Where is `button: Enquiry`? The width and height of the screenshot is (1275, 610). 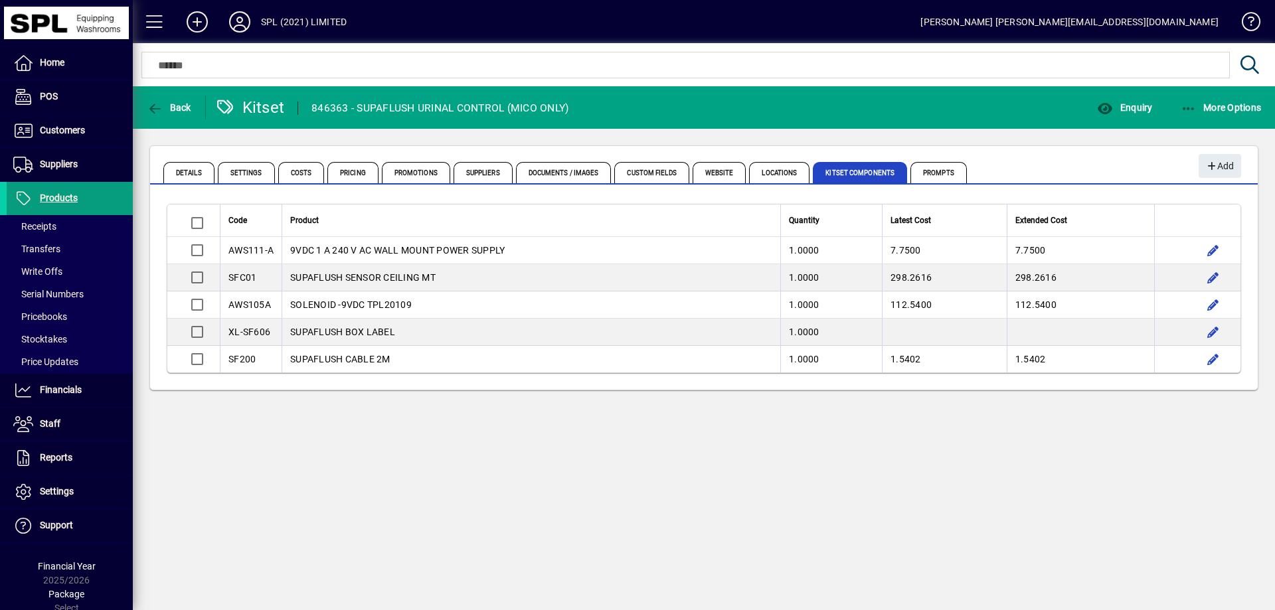 button: Enquiry is located at coordinates (1125, 108).